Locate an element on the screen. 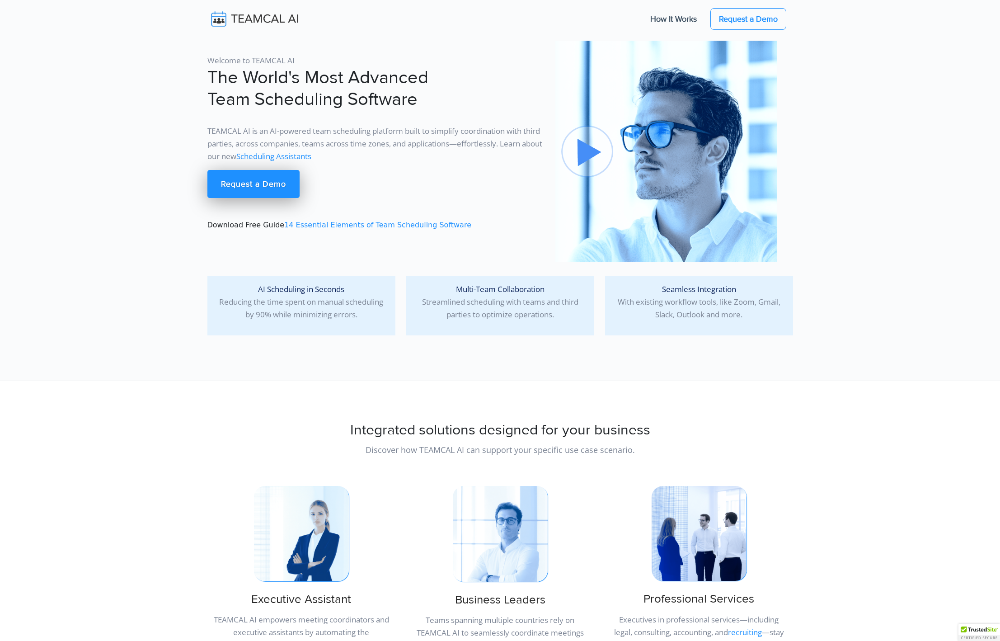  span: Seamless Integration is located at coordinates (699, 289).